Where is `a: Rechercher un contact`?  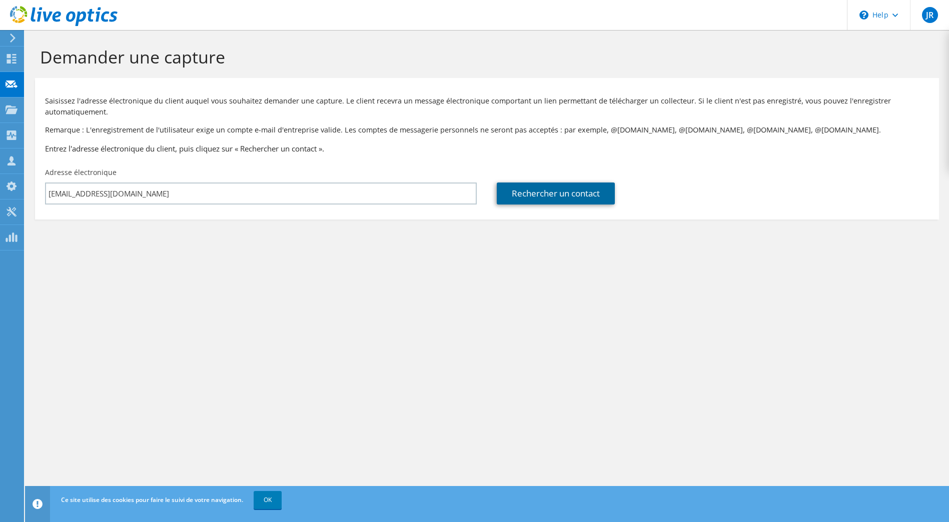
a: Rechercher un contact is located at coordinates (556, 194).